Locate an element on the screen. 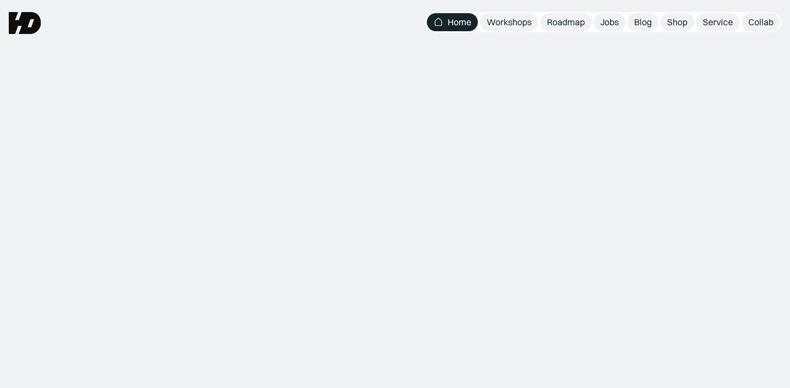 The height and width of the screenshot is (388, 790). div: Jobs is located at coordinates (609, 22).